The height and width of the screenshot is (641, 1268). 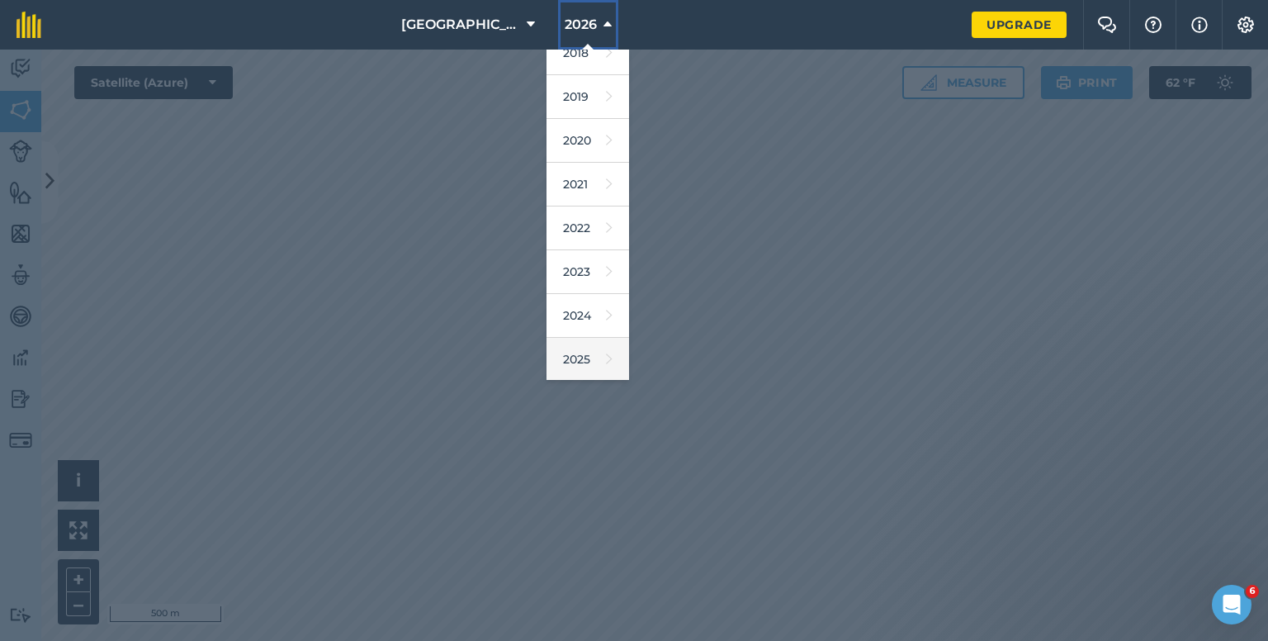 What do you see at coordinates (29, 25) in the screenshot?
I see `img: fieldmargin Logo` at bounding box center [29, 25].